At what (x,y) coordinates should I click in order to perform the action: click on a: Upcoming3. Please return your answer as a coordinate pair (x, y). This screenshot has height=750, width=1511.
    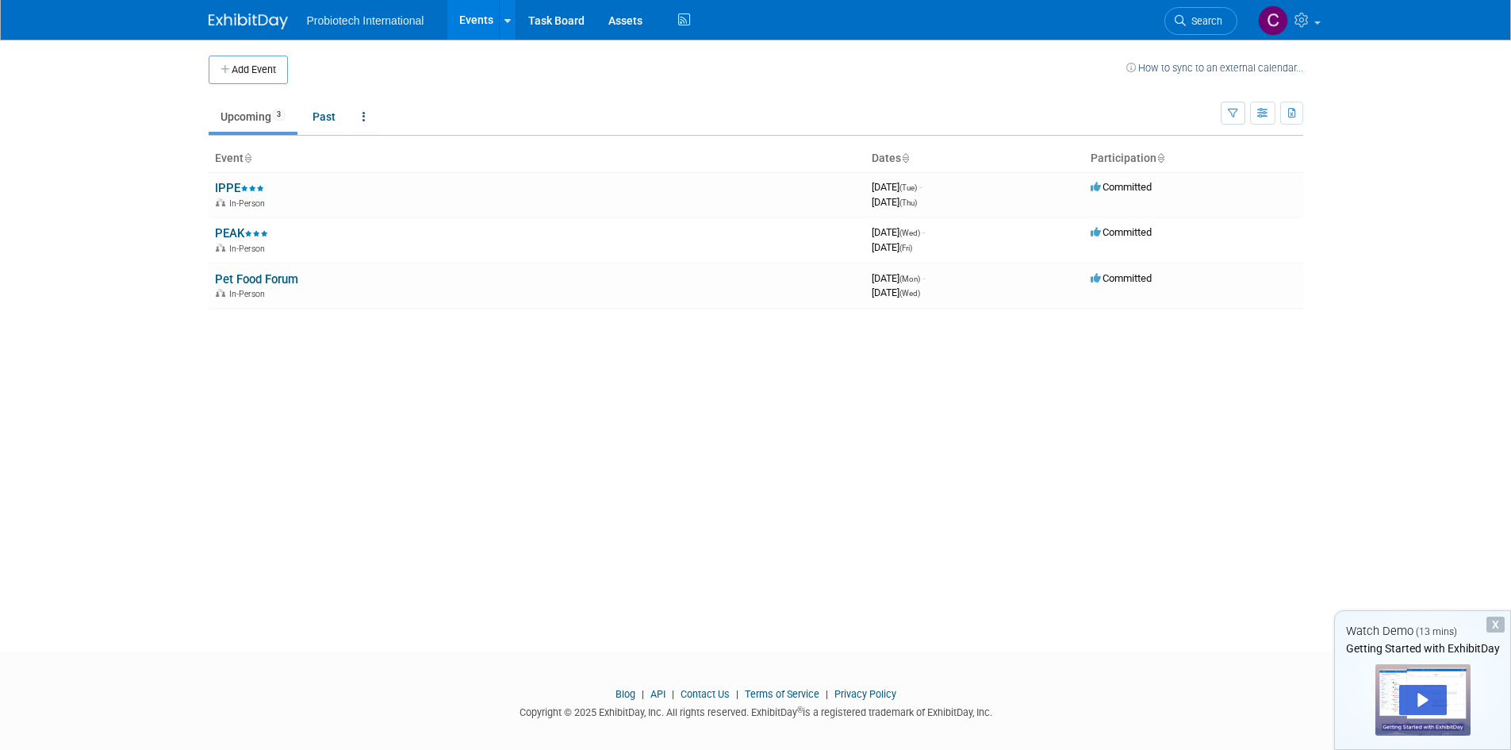
    Looking at the image, I should click on (253, 117).